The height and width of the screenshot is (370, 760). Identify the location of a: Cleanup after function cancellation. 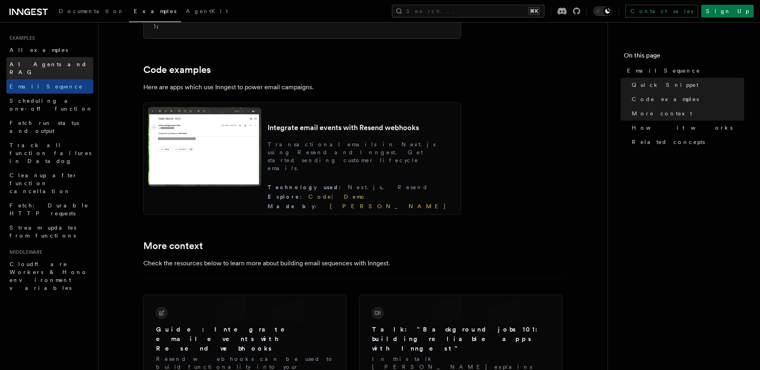
(50, 183).